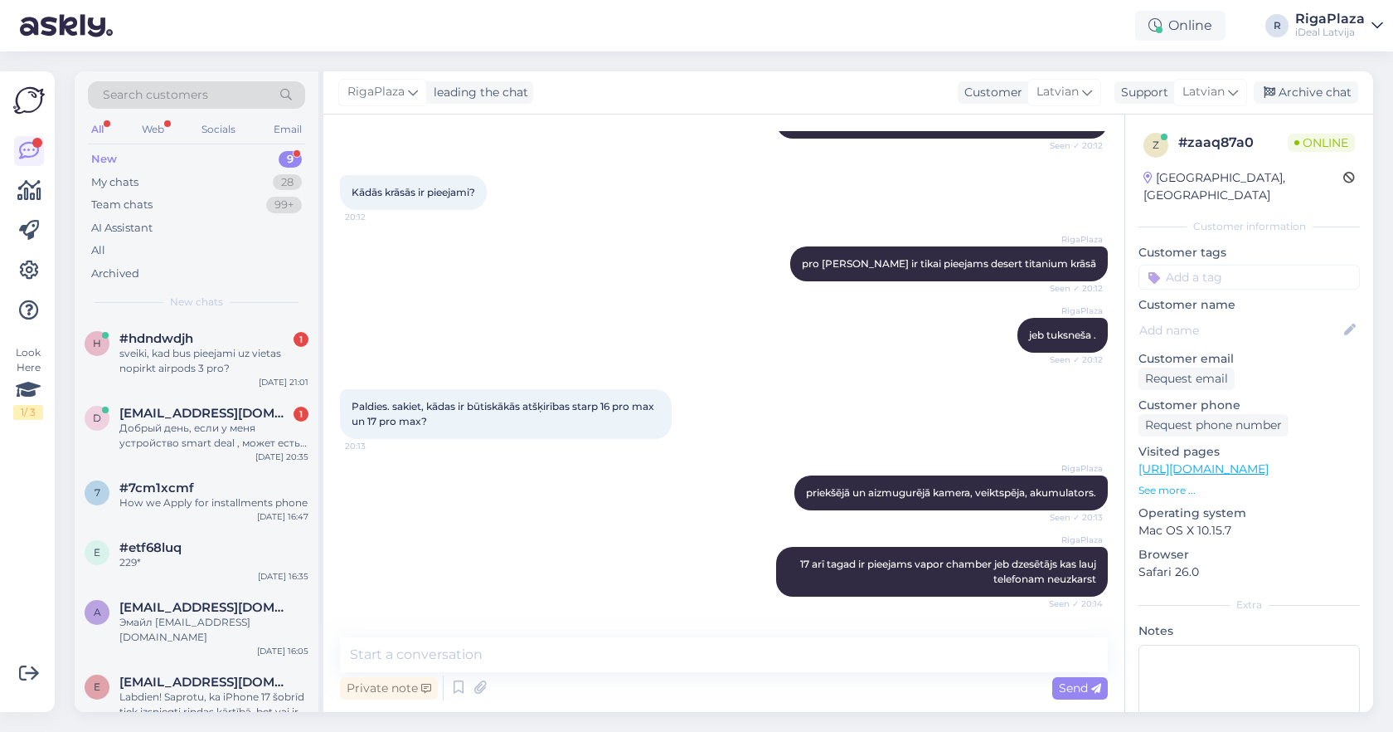  What do you see at coordinates (478, 92) in the screenshot?
I see `div: leading the chat` at bounding box center [478, 92].